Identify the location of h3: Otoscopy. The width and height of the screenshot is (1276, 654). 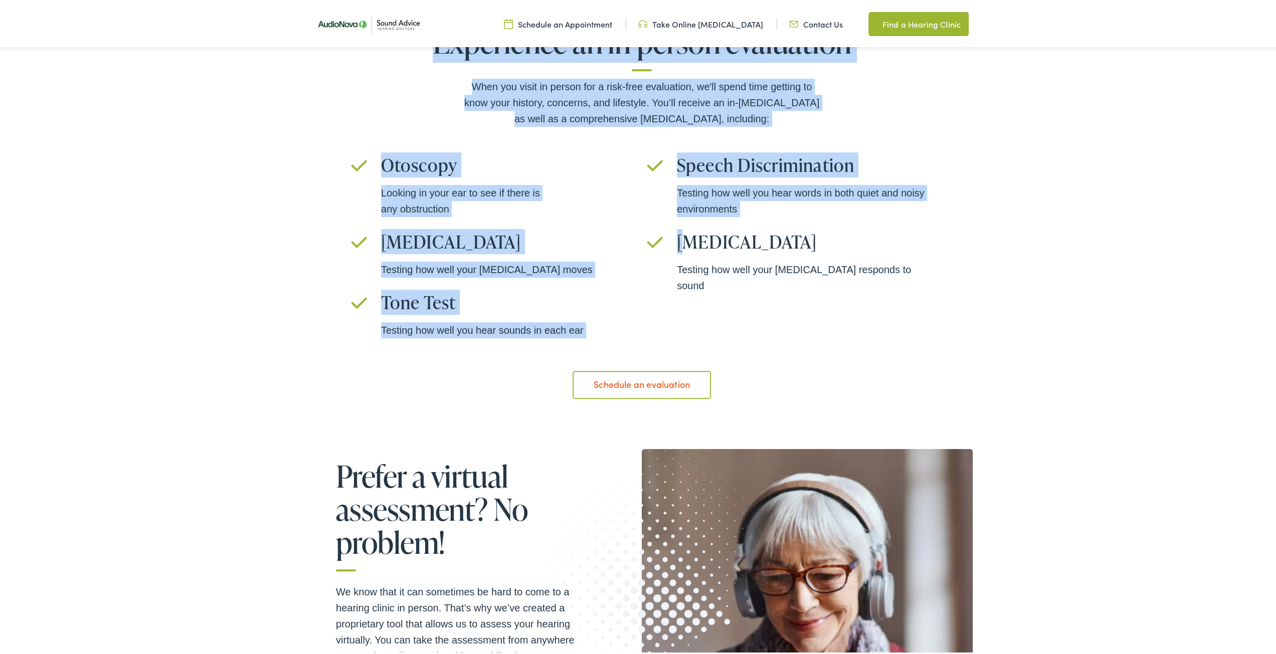
(509, 163).